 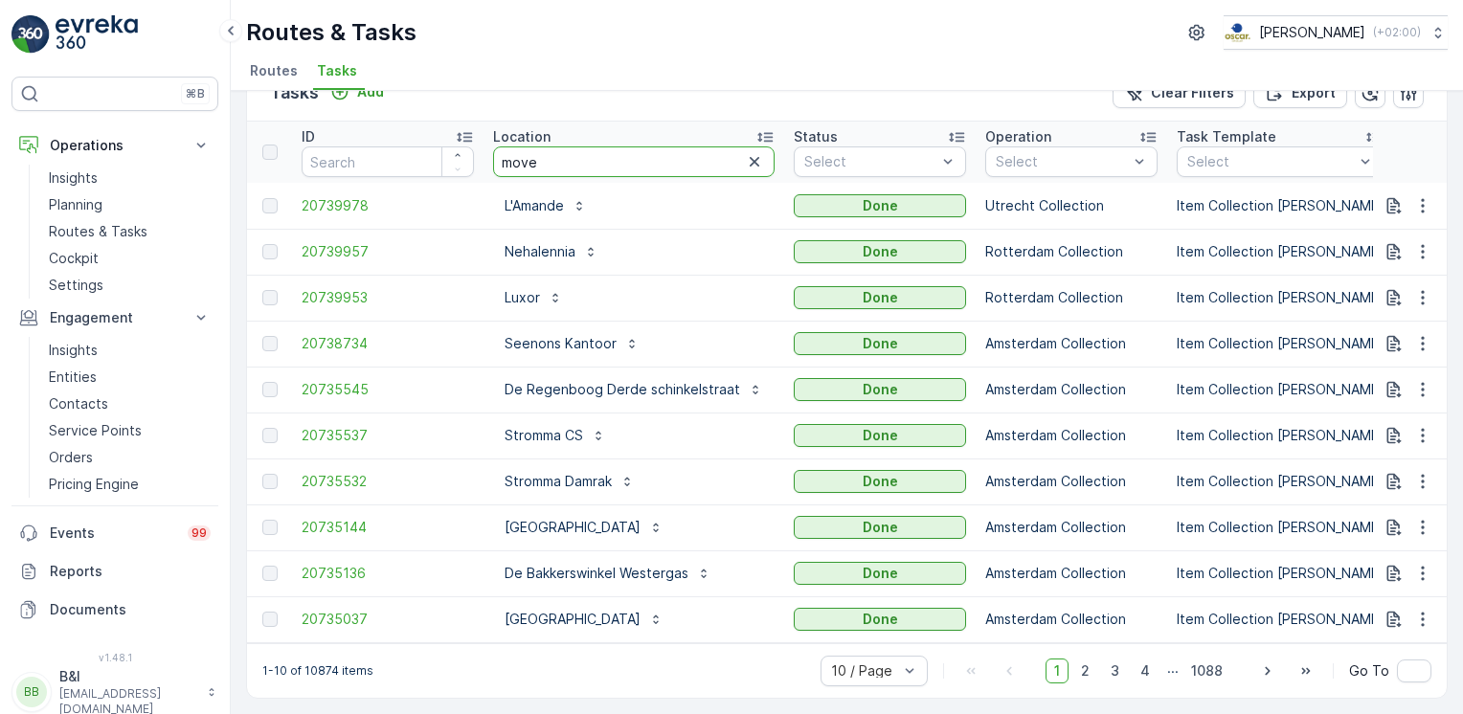 I want to click on button: Operations, so click(x=115, y=146).